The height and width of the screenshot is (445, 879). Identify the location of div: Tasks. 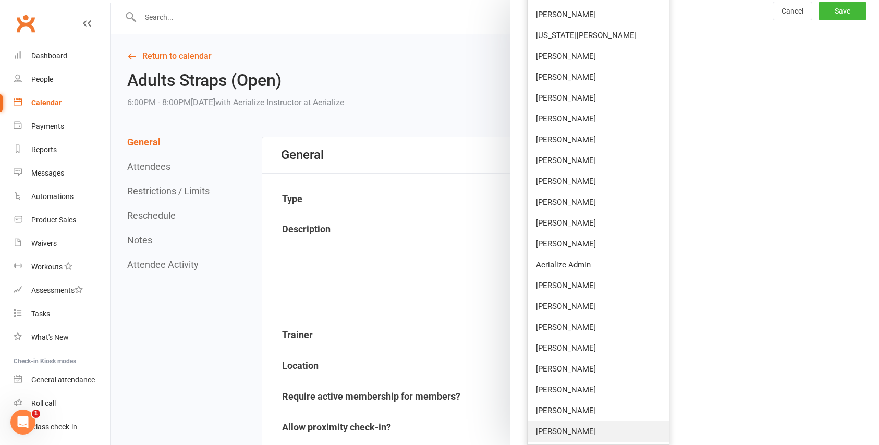
(41, 314).